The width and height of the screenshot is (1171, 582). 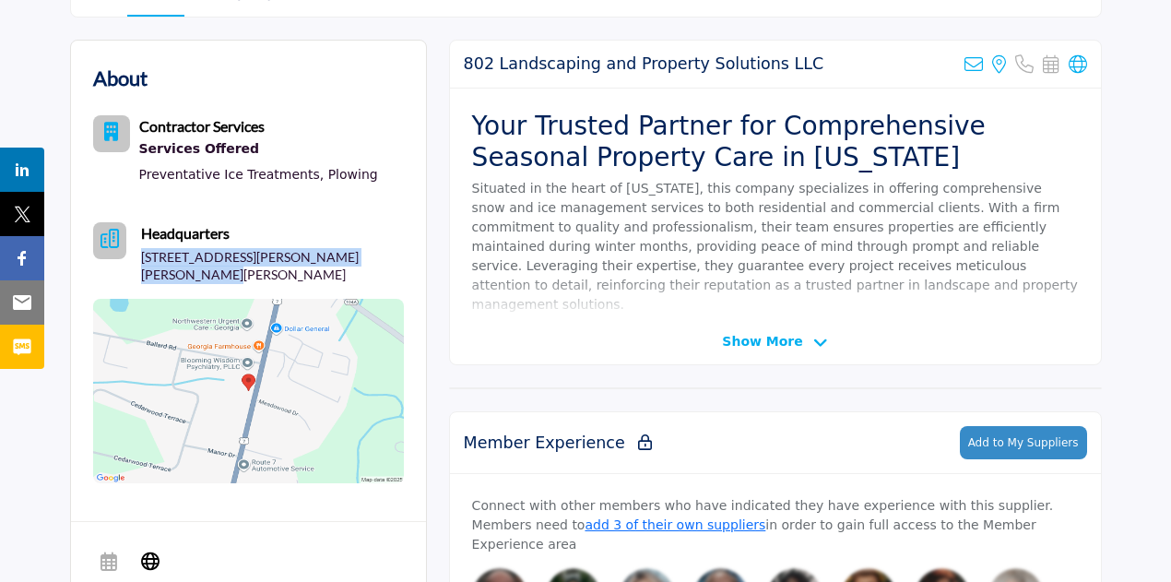 I want to click on button: Headquarter icon, so click(x=110, y=241).